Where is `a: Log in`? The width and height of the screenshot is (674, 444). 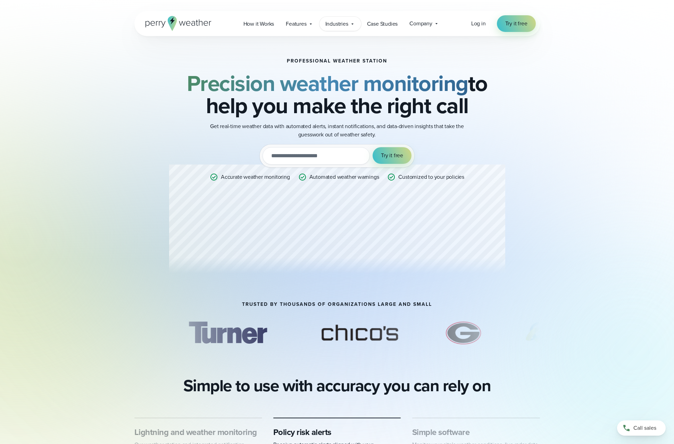
a: Log in is located at coordinates (479, 24).